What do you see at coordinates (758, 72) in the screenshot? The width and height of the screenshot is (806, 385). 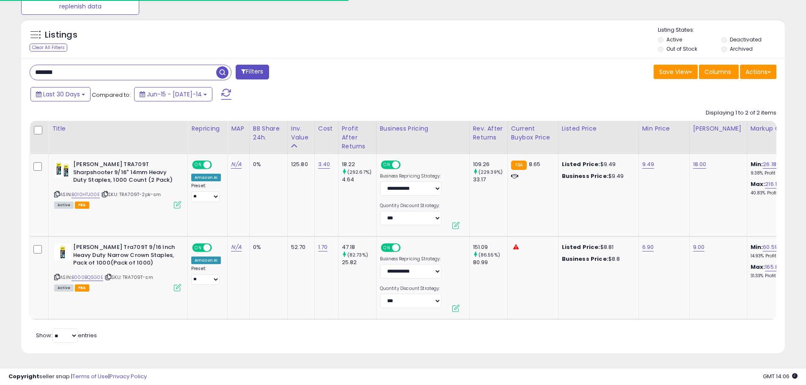 I see `button: Actions` at bounding box center [758, 72].